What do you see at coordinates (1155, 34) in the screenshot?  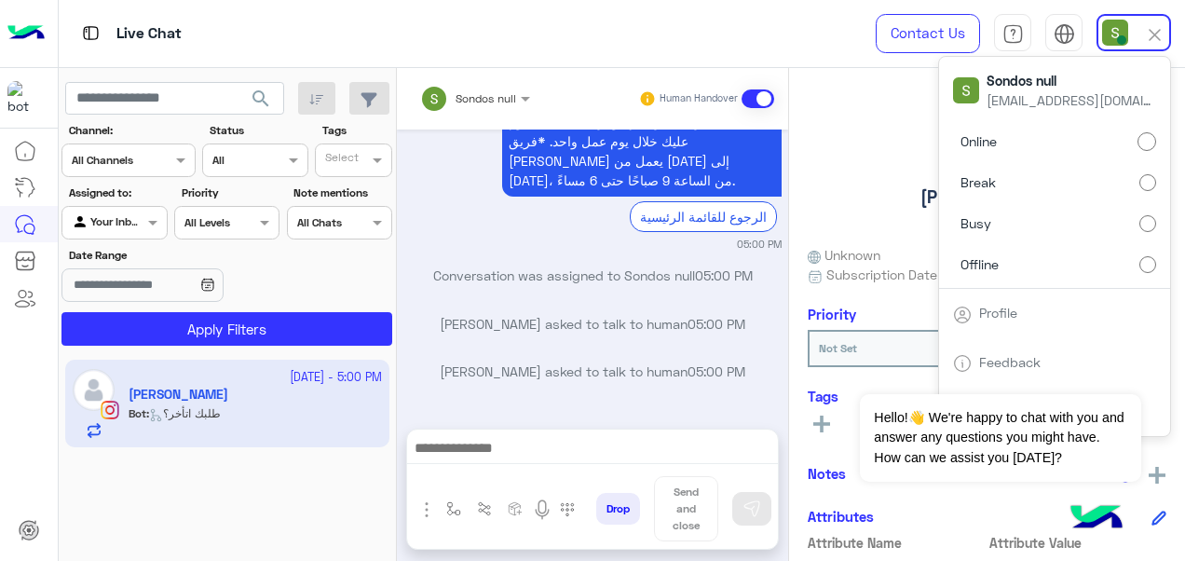 I see `img: close` at bounding box center [1155, 34].